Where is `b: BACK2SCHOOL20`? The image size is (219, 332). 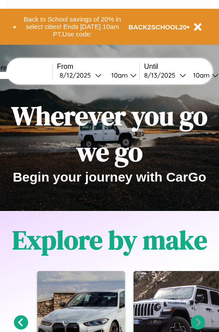 b: BACK2SCHOOL20 is located at coordinates (158, 27).